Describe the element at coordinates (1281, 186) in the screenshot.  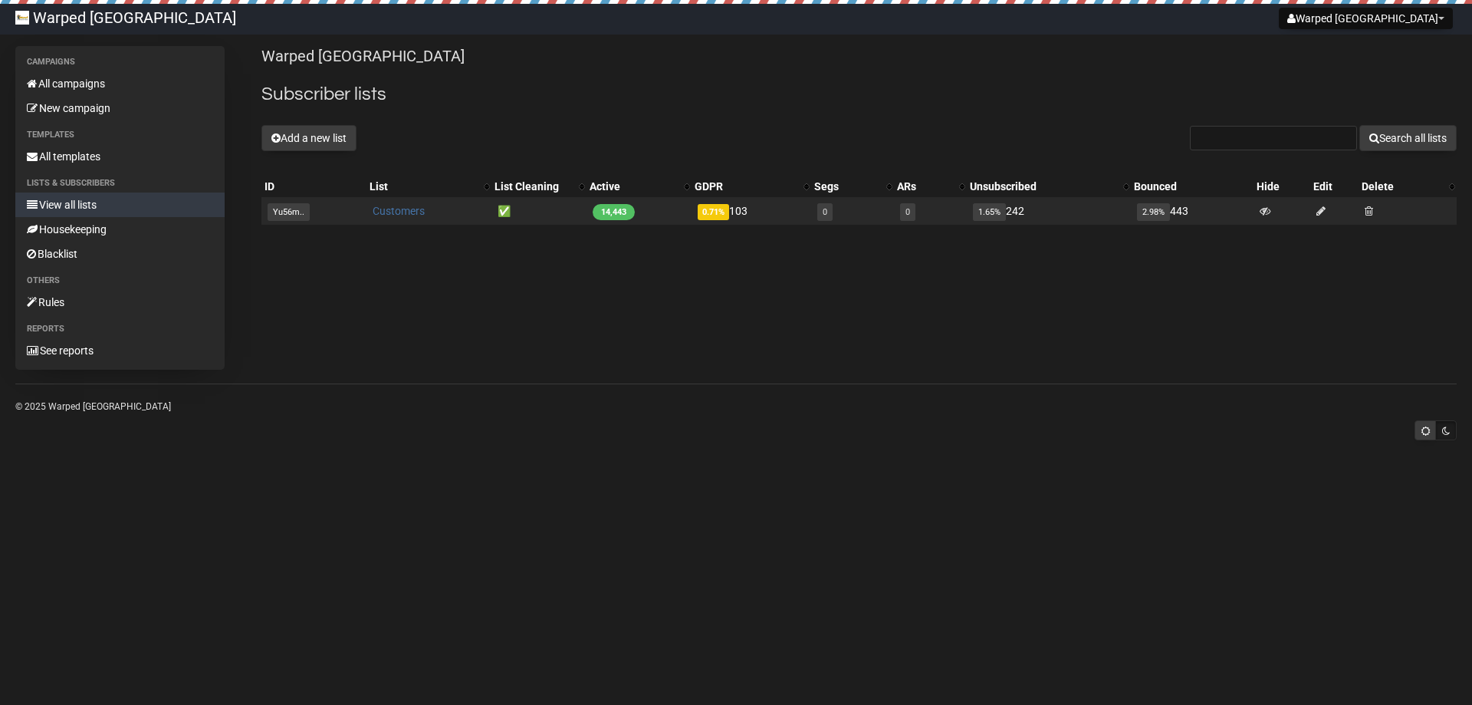
I see `th: Hide: No sort applied, sorting is disabled` at that location.